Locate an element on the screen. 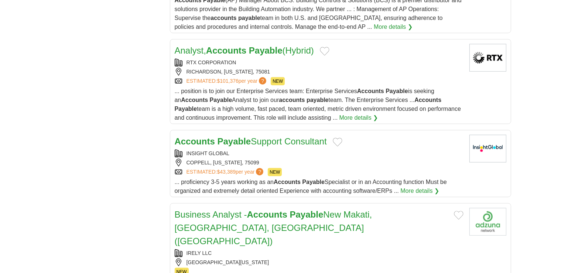  a: ESTIMATED:$43,389per year? is located at coordinates (226, 172).